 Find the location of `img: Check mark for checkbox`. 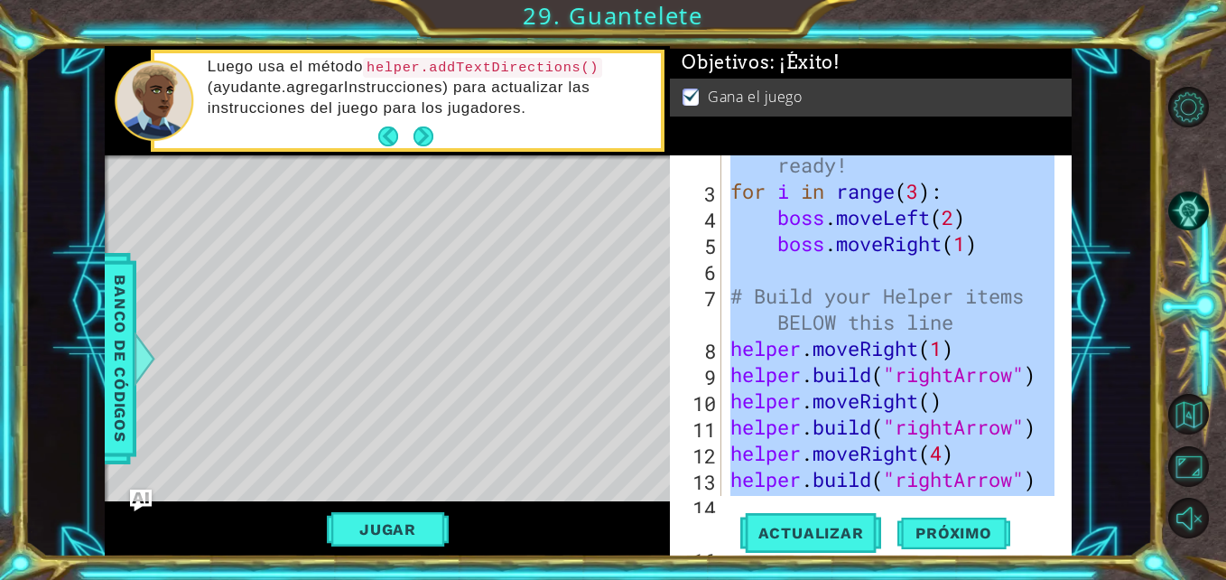

img: Check mark for checkbox is located at coordinates (692, 94).